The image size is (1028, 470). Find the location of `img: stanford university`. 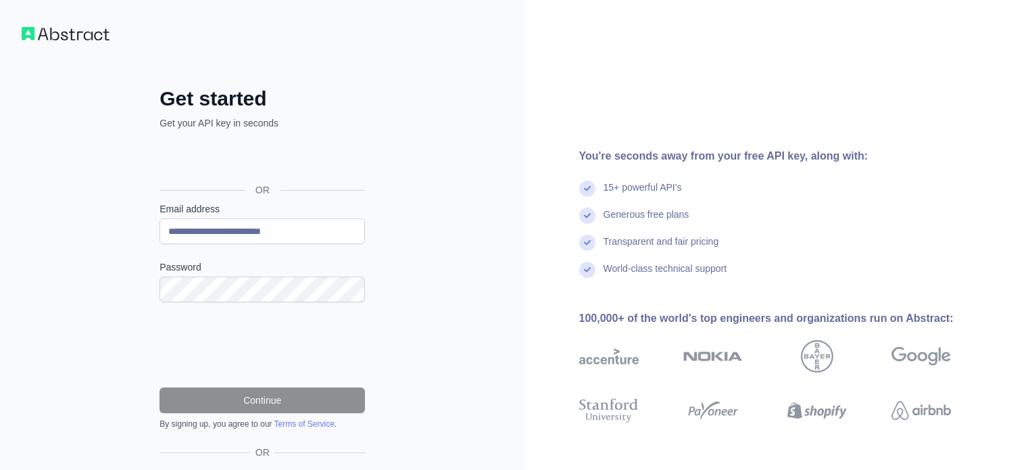

img: stanford university is located at coordinates (609, 410).